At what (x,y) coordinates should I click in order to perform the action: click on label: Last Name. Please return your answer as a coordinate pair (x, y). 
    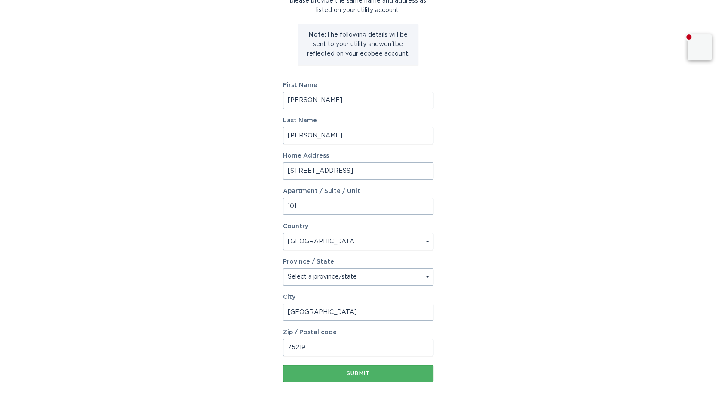
    Looking at the image, I should click on (358, 120).